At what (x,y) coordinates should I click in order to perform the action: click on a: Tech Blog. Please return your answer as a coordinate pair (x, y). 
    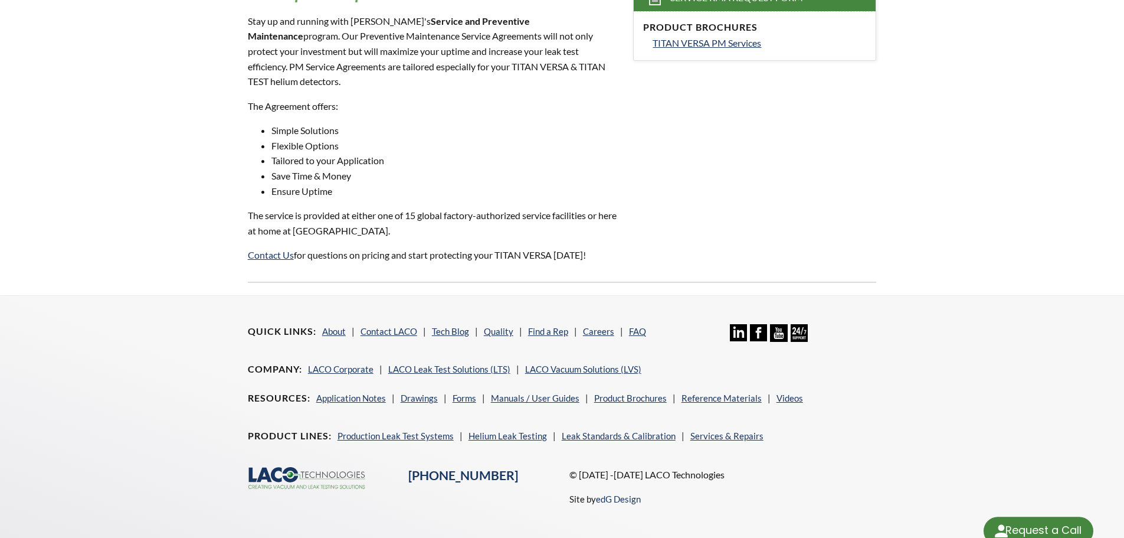
    Looking at the image, I should click on (450, 331).